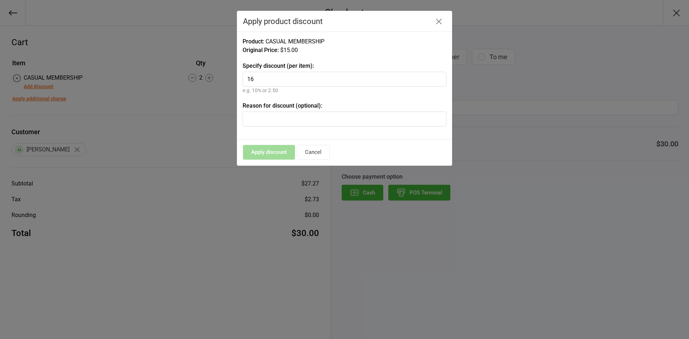  I want to click on label: Reason for discount (optional):, so click(344, 106).